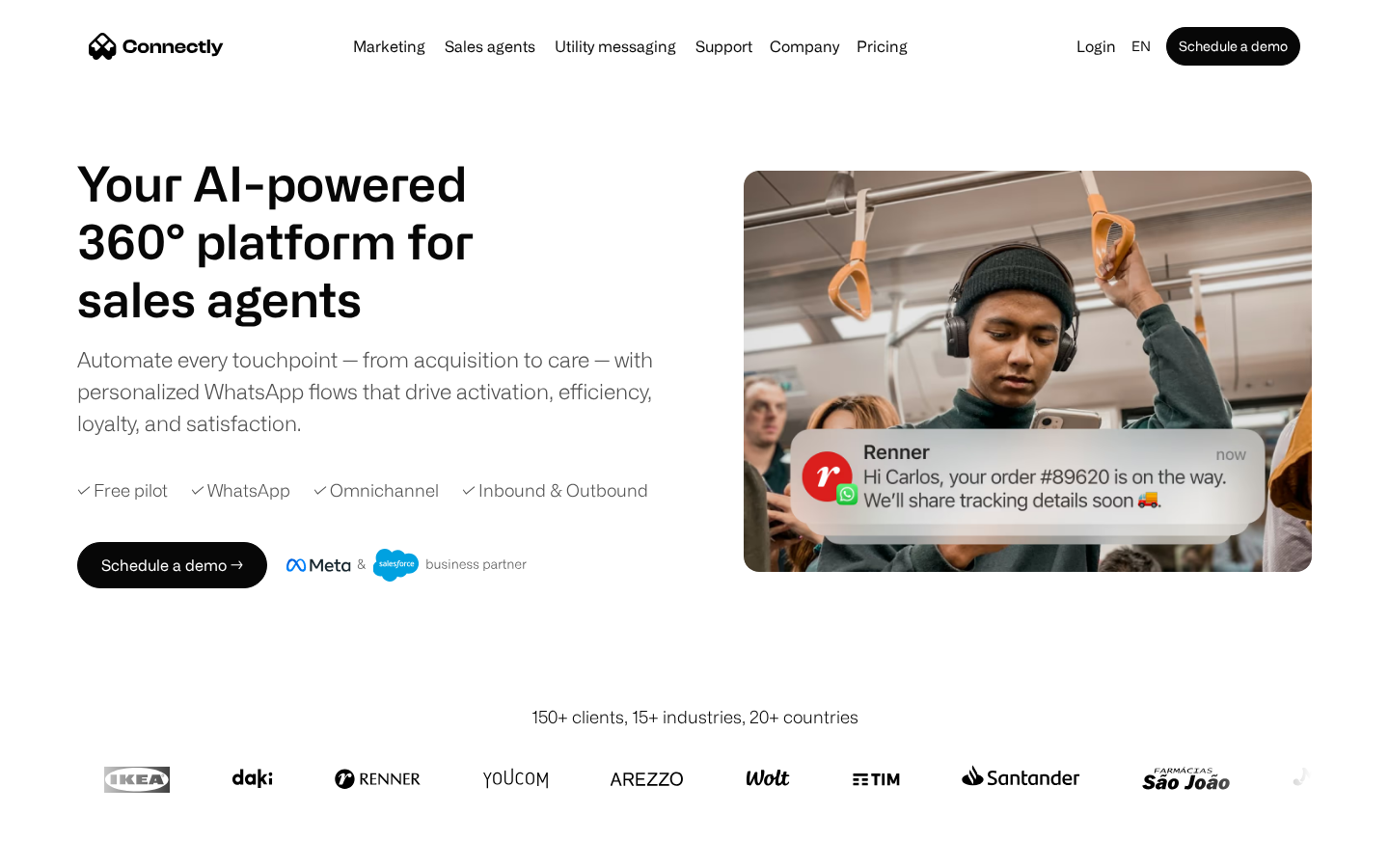  What do you see at coordinates (376, 490) in the screenshot?
I see `div: ✓ Omnichannel` at bounding box center [376, 490].